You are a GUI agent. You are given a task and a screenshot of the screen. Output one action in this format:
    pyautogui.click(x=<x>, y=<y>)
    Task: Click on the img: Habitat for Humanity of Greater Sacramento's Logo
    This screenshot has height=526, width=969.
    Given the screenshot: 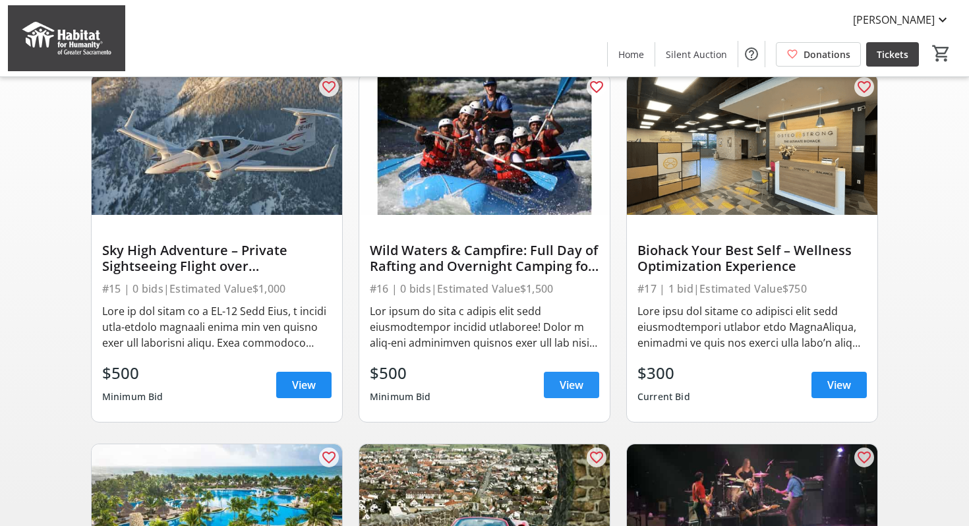 What is the action you would take?
    pyautogui.click(x=67, y=38)
    